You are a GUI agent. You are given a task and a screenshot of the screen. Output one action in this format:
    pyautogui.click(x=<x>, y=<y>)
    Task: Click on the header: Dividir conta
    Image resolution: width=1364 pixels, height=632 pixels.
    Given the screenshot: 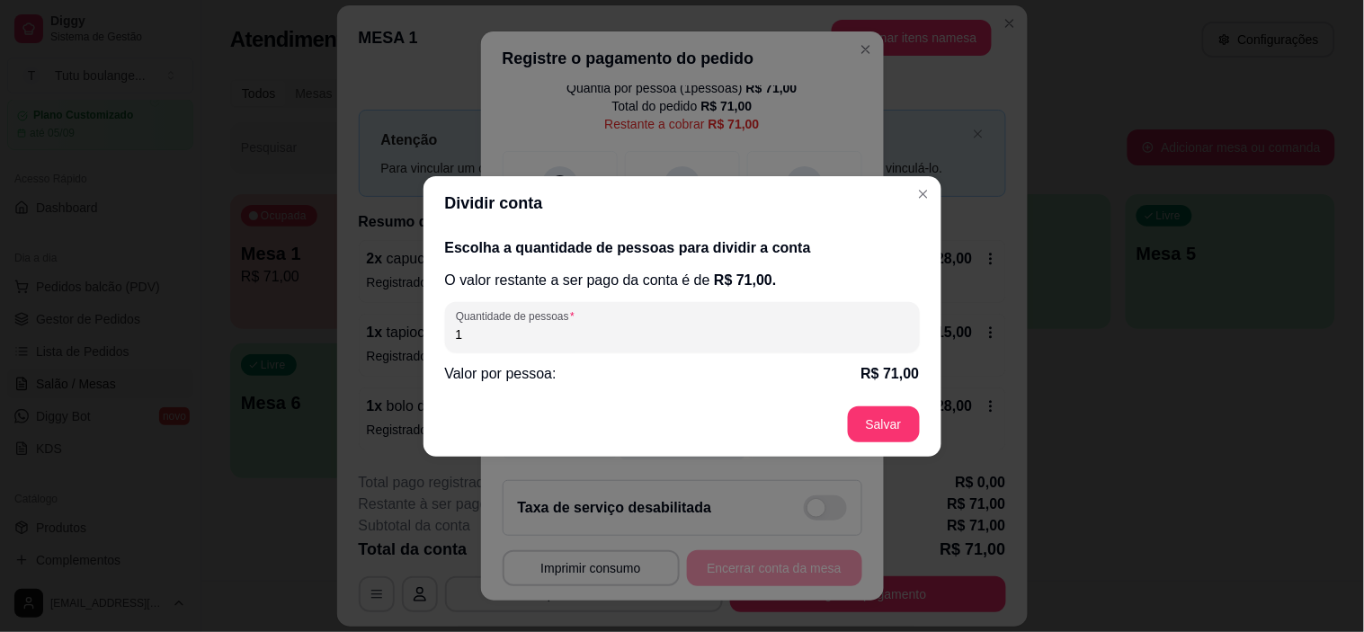 What is the action you would take?
    pyautogui.click(x=683, y=203)
    